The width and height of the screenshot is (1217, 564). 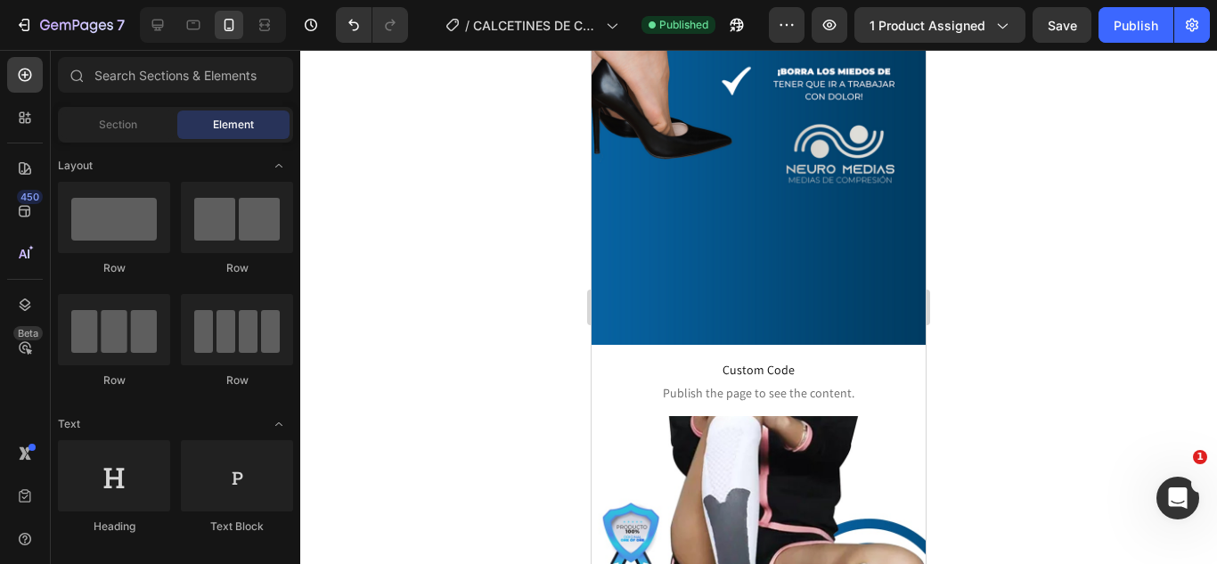 What do you see at coordinates (1062, 25) in the screenshot?
I see `span: Save` at bounding box center [1062, 25].